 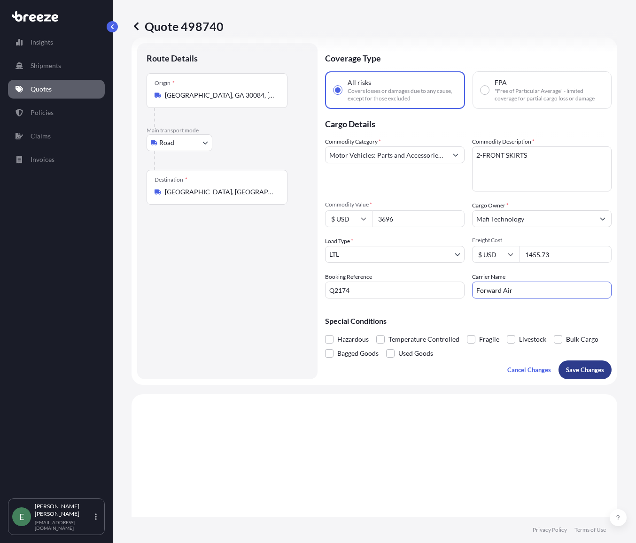 I want to click on input: Enter name, so click(x=541, y=290).